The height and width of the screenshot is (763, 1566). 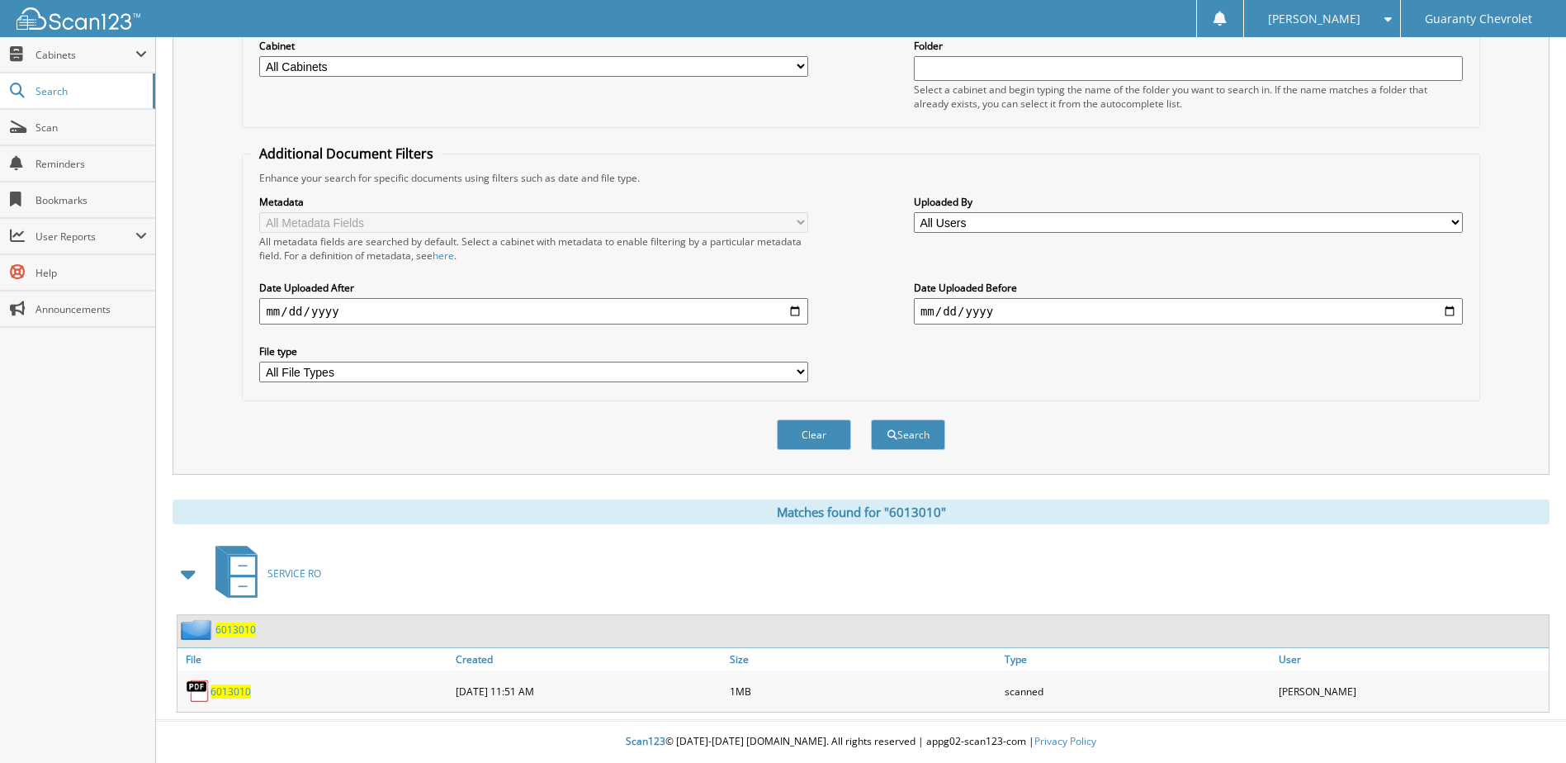 What do you see at coordinates (91, 272) in the screenshot?
I see `span: Help` at bounding box center [91, 272].